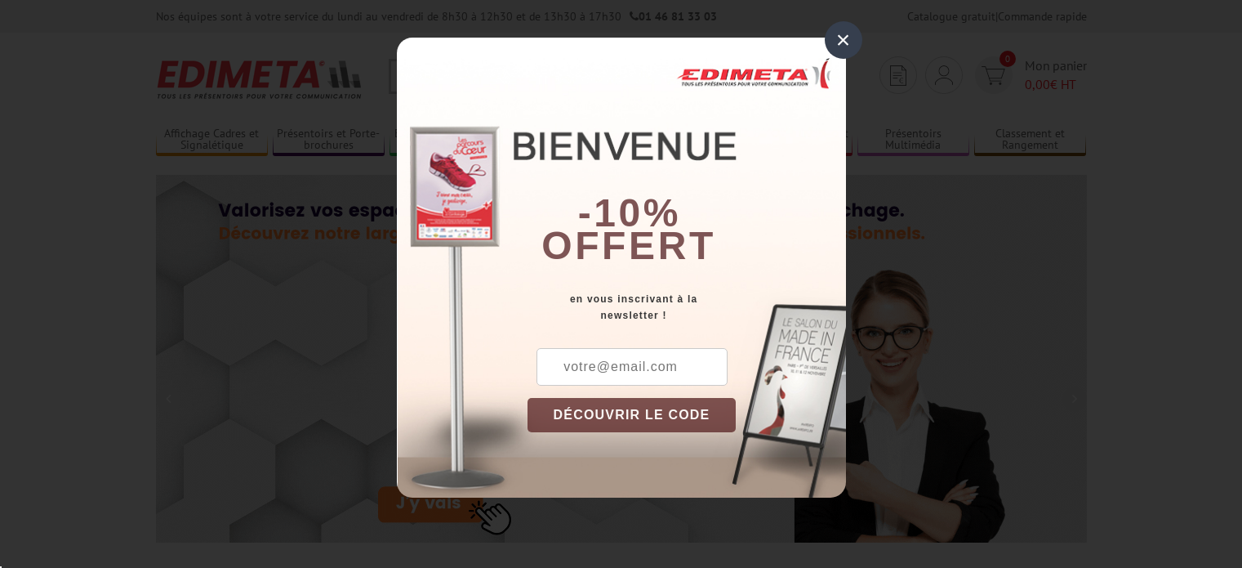 The height and width of the screenshot is (568, 1242). I want to click on b: -10%, so click(630, 212).